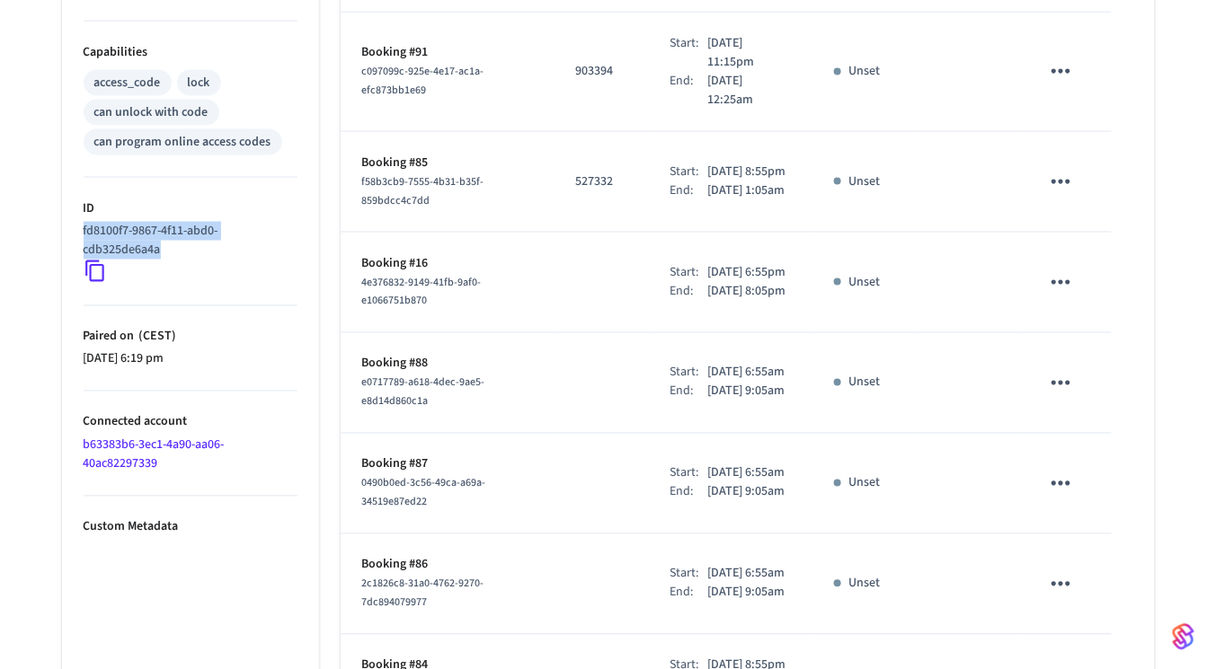 The image size is (1216, 669). I want to click on img: SeamLogoGradient.69752ec5.svg, so click(1183, 637).